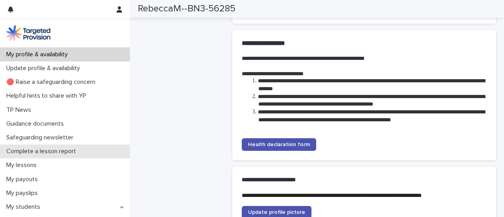  What do you see at coordinates (39, 54) in the screenshot?
I see `p: My profile & availability` at bounding box center [39, 54].